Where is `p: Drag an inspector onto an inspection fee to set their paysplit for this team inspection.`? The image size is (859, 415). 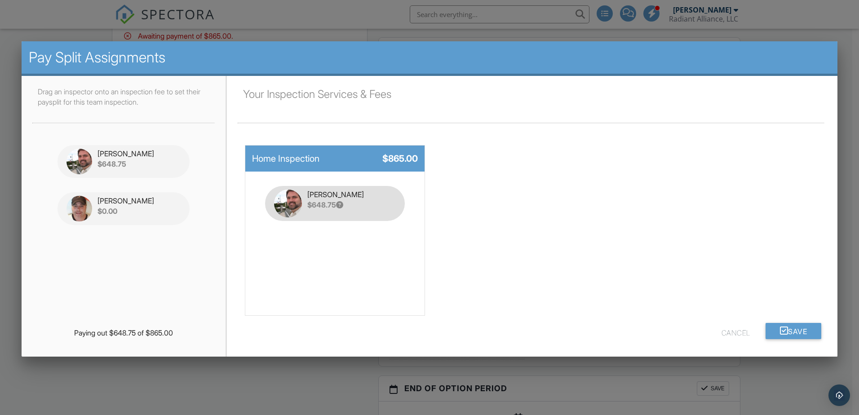 p: Drag an inspector onto an inspection fee to set their paysplit for this team inspection. is located at coordinates (124, 101).